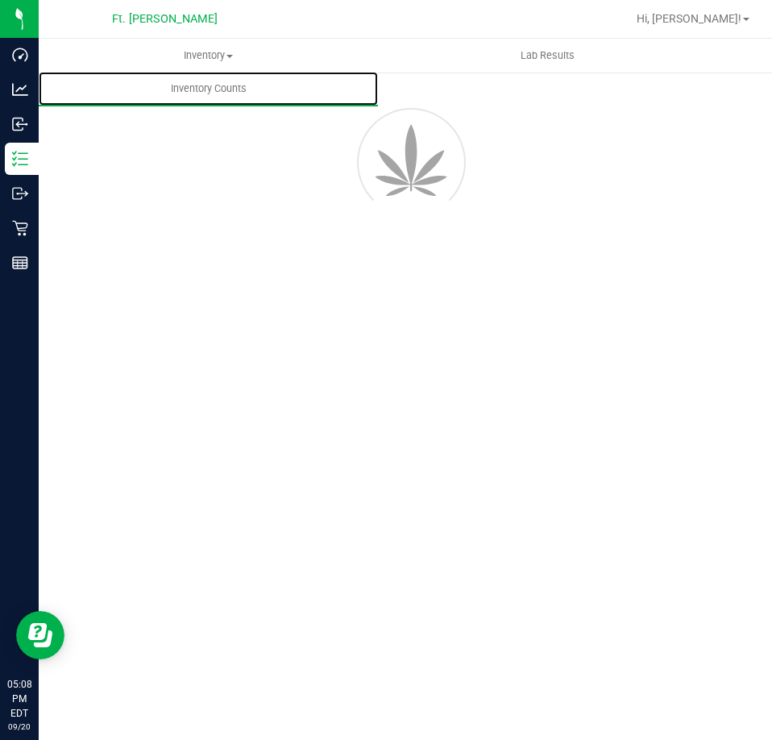  Describe the element at coordinates (547, 56) in the screenshot. I see `span: Lab Results` at that location.